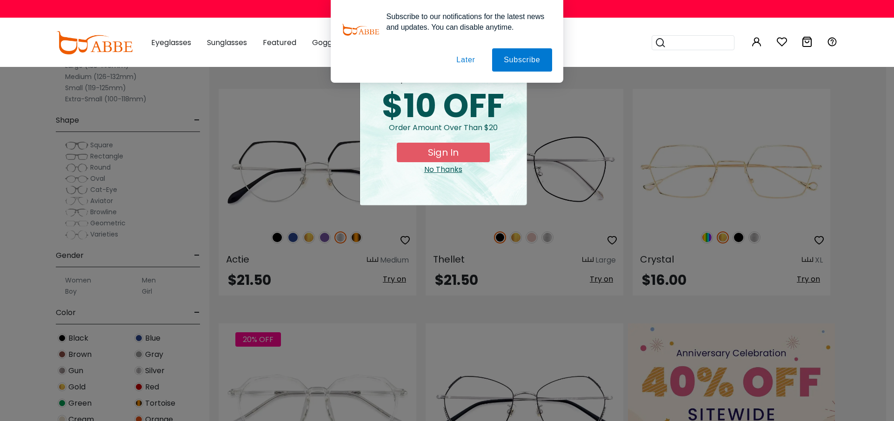 The image size is (894, 421). Describe the element at coordinates (443, 170) in the screenshot. I see `div: Close` at that location.